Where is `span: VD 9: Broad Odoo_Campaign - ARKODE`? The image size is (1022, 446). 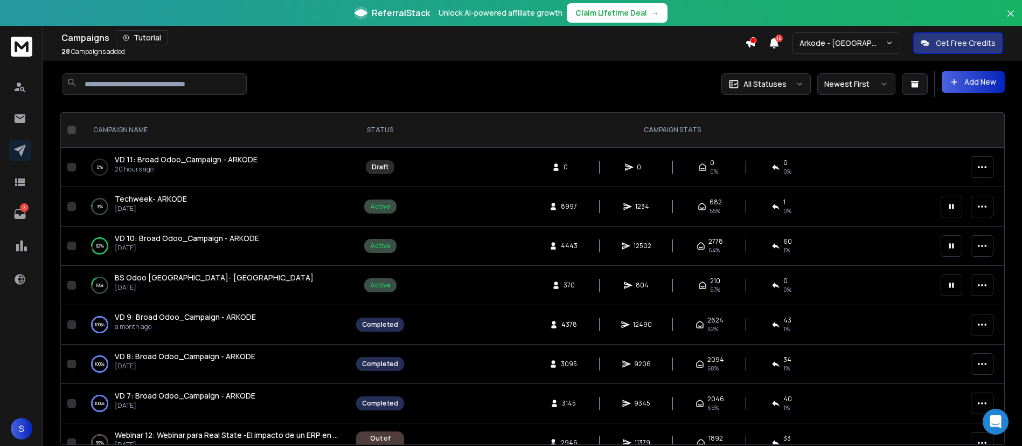 span: VD 9: Broad Odoo_Campaign - ARKODE is located at coordinates (185, 316).